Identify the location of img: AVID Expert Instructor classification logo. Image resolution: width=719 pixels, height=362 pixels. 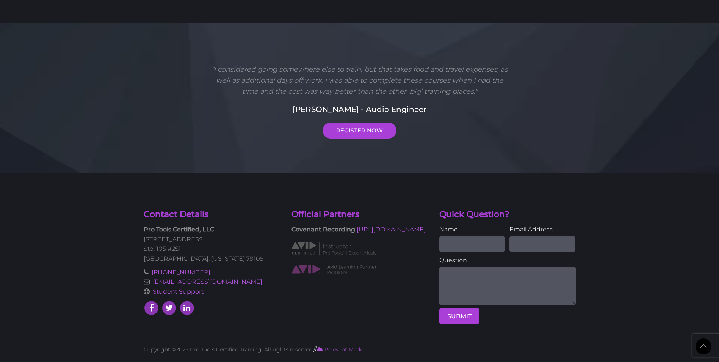
(334, 248).